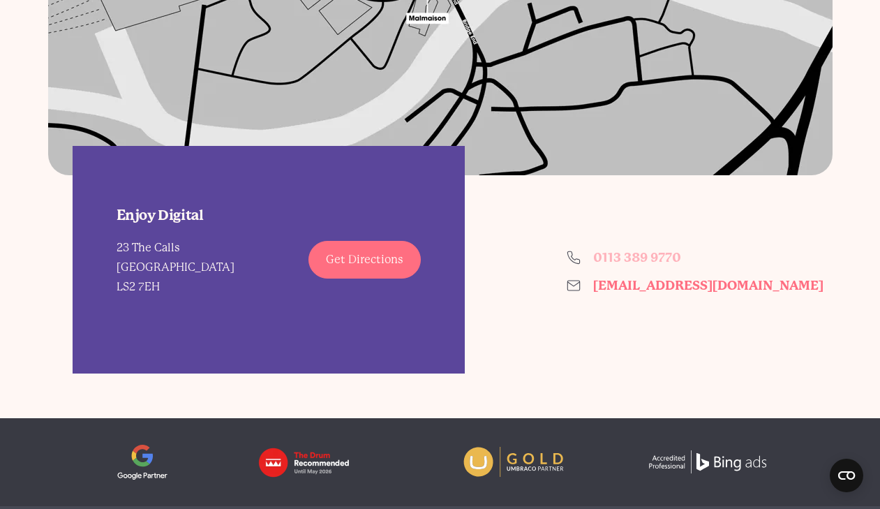 The image size is (880, 509). I want to click on a: logo, so click(317, 462).